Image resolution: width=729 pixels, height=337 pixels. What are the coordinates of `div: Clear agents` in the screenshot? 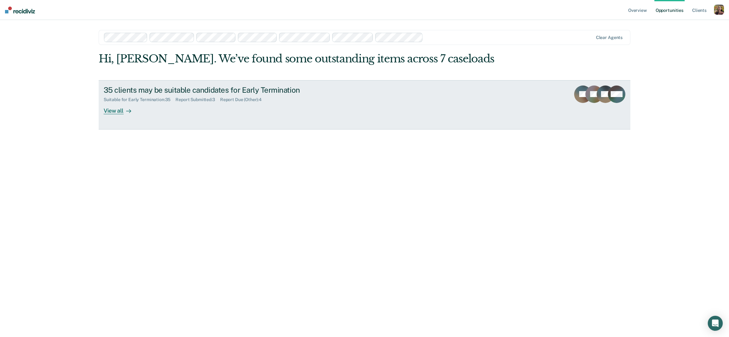 It's located at (609, 37).